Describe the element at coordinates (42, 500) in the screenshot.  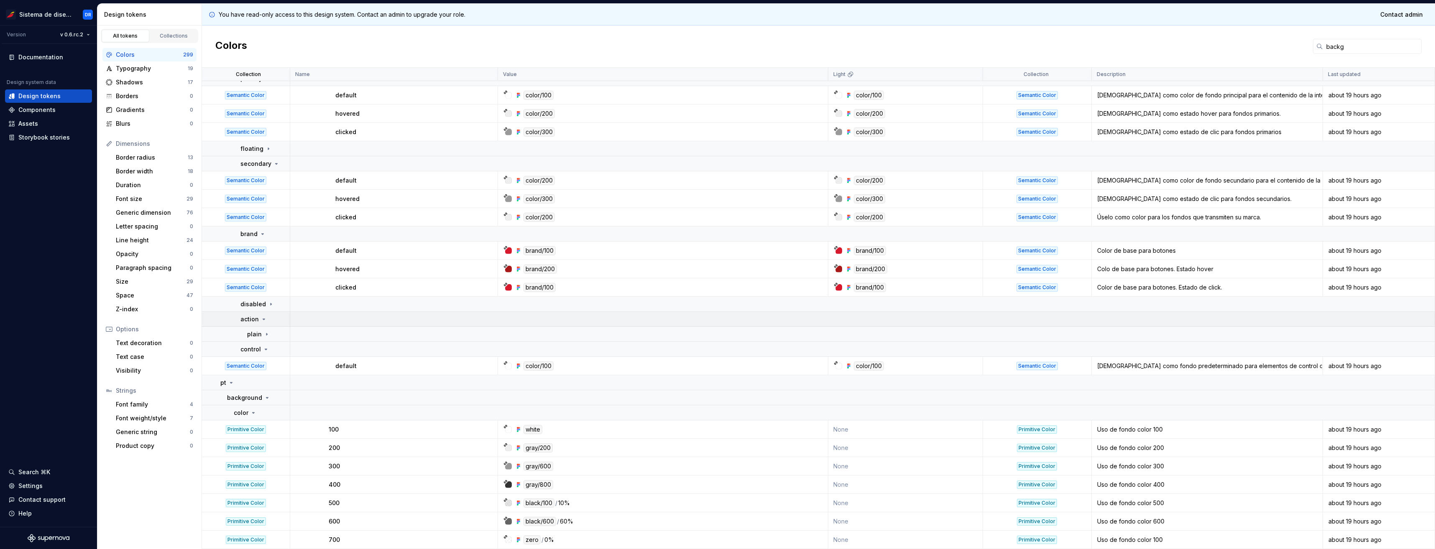
I see `div: Contact support` at that location.